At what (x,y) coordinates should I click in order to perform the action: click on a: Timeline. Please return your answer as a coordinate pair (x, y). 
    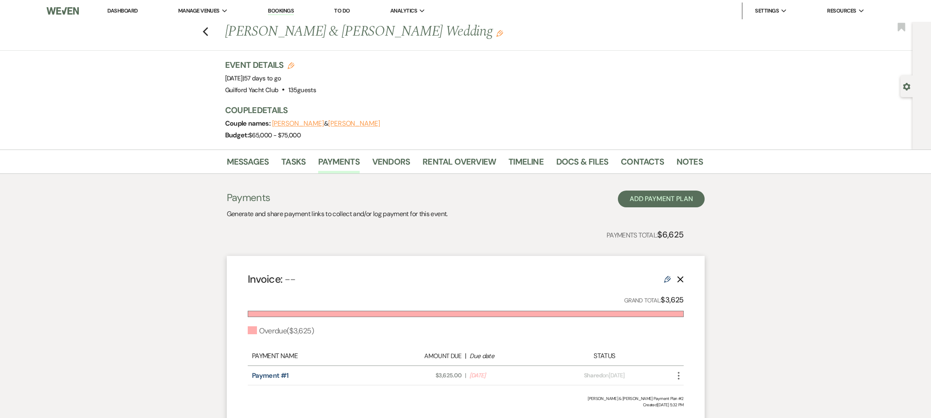
    Looking at the image, I should click on (526, 164).